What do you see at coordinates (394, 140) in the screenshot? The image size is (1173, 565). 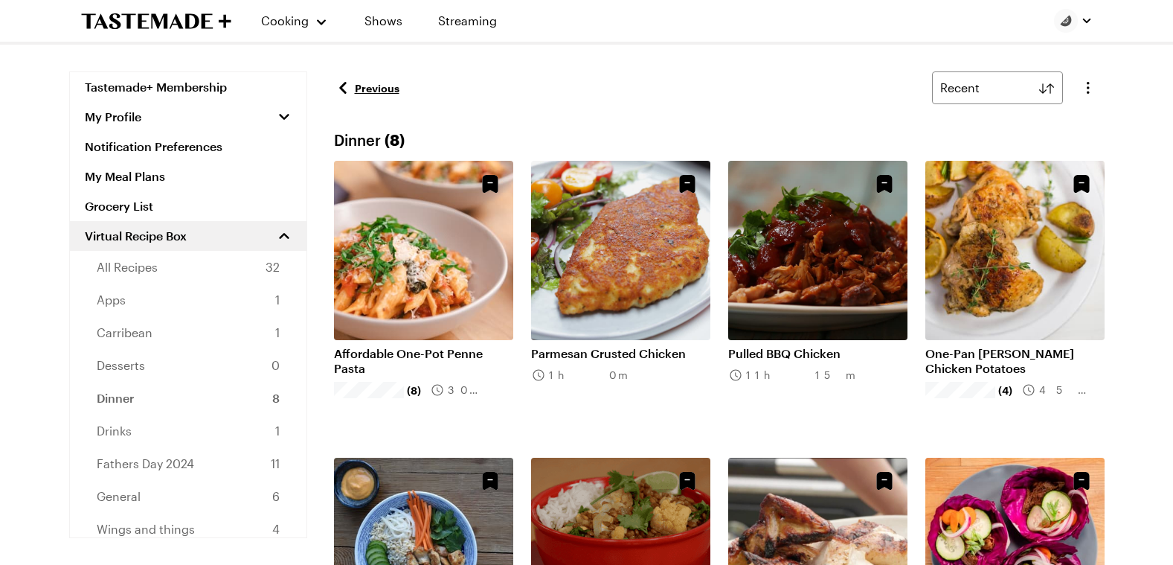 I see `span: ( 8 )` at bounding box center [394, 140].